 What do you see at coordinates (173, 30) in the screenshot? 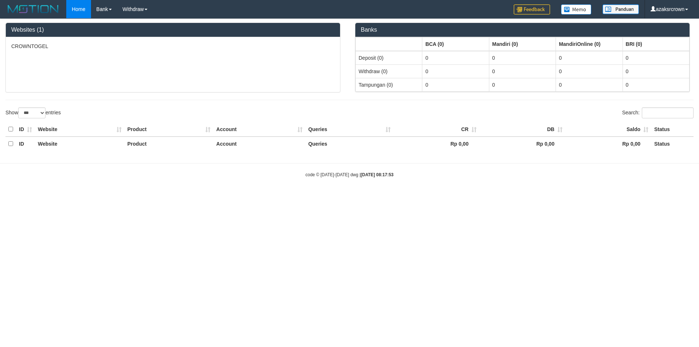
I see `h3: Websites (1)` at bounding box center [173, 30].